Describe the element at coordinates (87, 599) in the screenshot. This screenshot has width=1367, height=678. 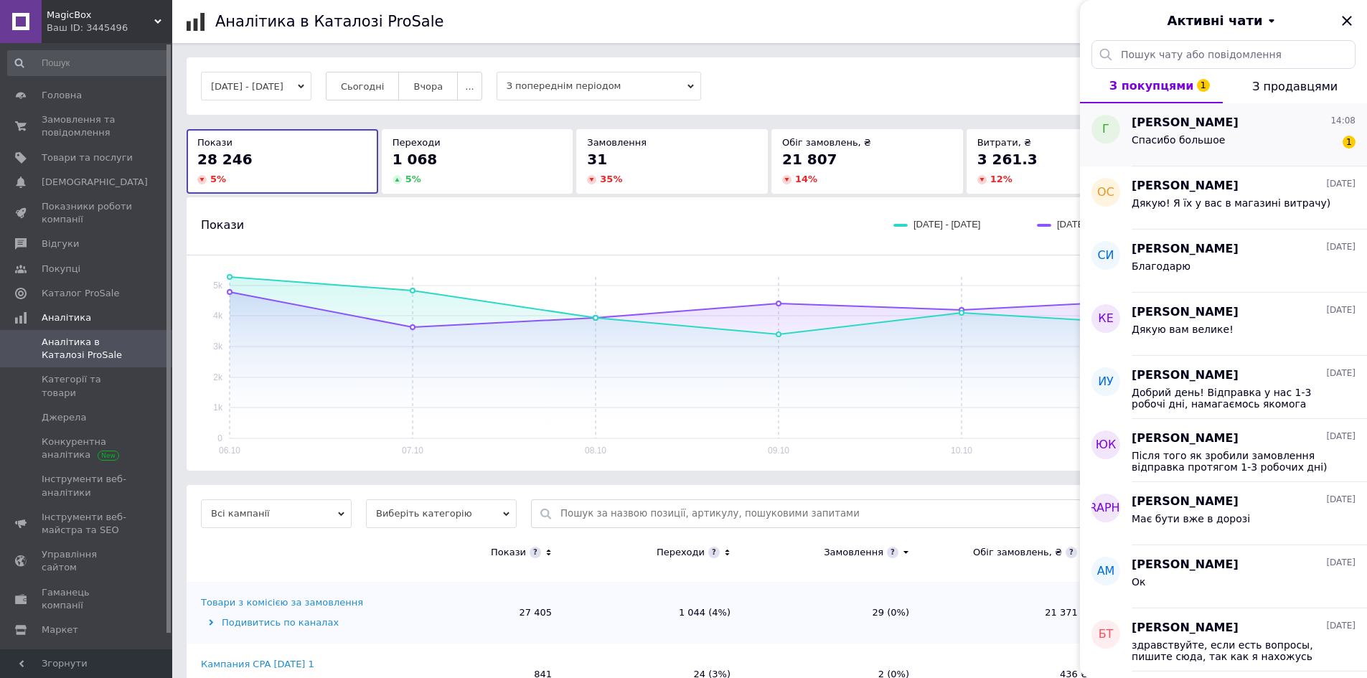
I see `span: Гаманець компанії` at that location.